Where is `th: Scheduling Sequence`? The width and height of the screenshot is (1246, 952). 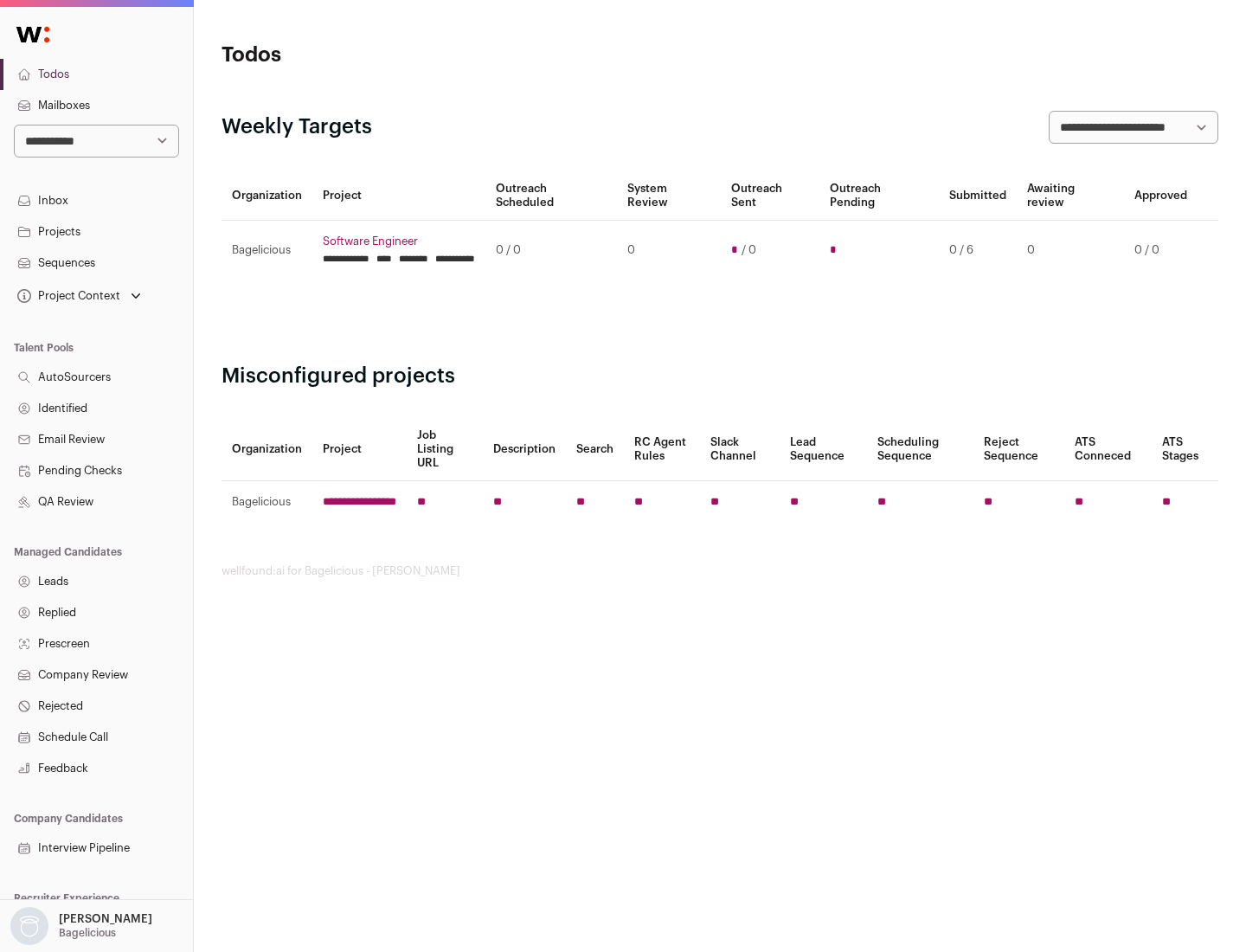 th: Scheduling Sequence is located at coordinates (919, 449).